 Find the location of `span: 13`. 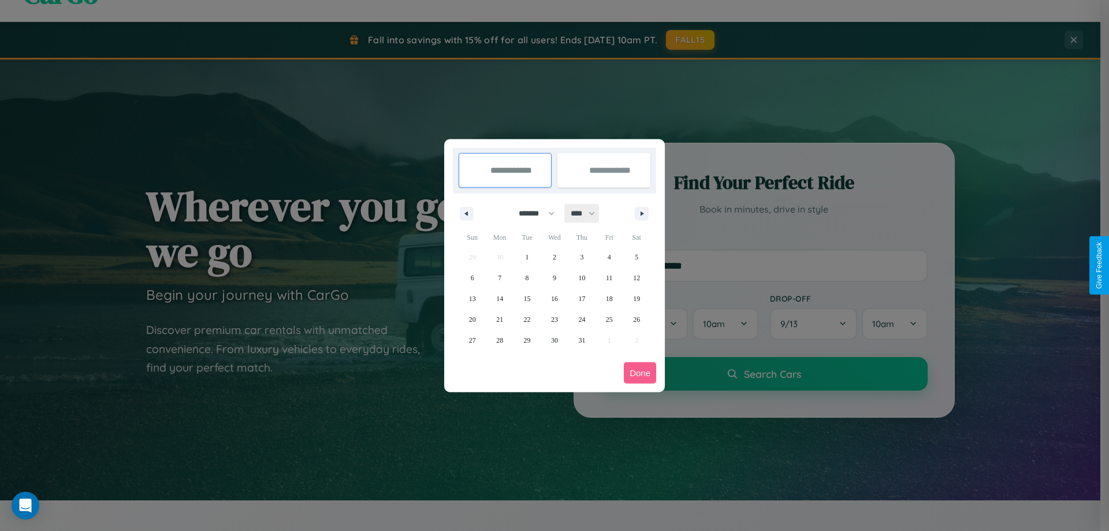

span: 13 is located at coordinates (473, 299).